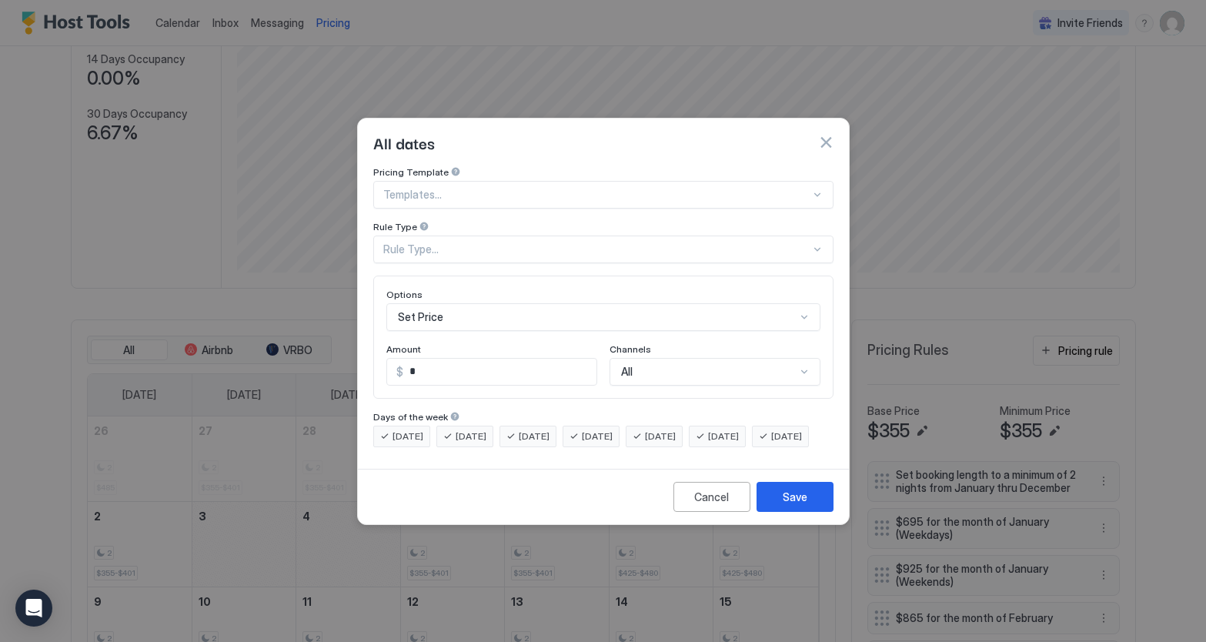  What do you see at coordinates (711, 496) in the screenshot?
I see `div: Cancel` at bounding box center [711, 496].